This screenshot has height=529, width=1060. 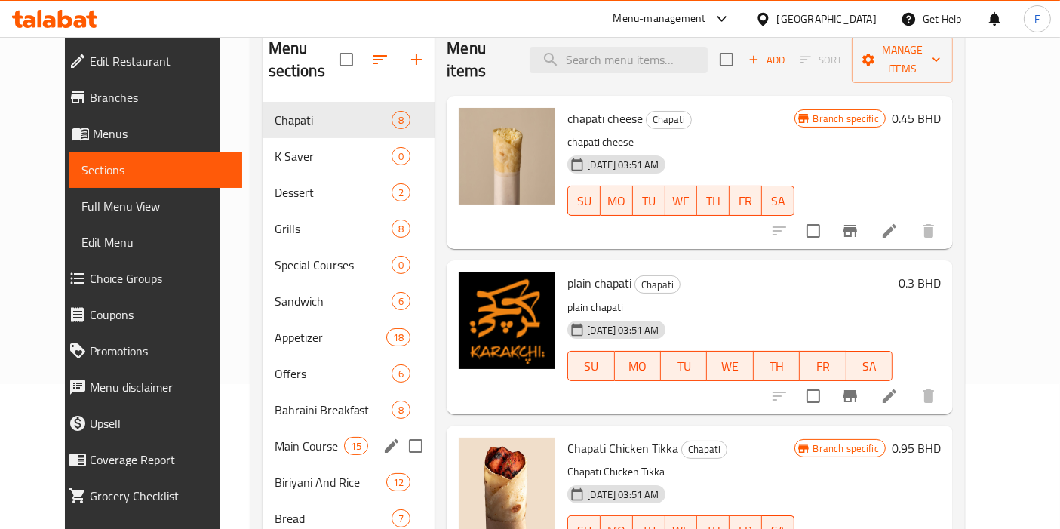 What do you see at coordinates (309, 446) in the screenshot?
I see `span: Main Course` at bounding box center [309, 446].